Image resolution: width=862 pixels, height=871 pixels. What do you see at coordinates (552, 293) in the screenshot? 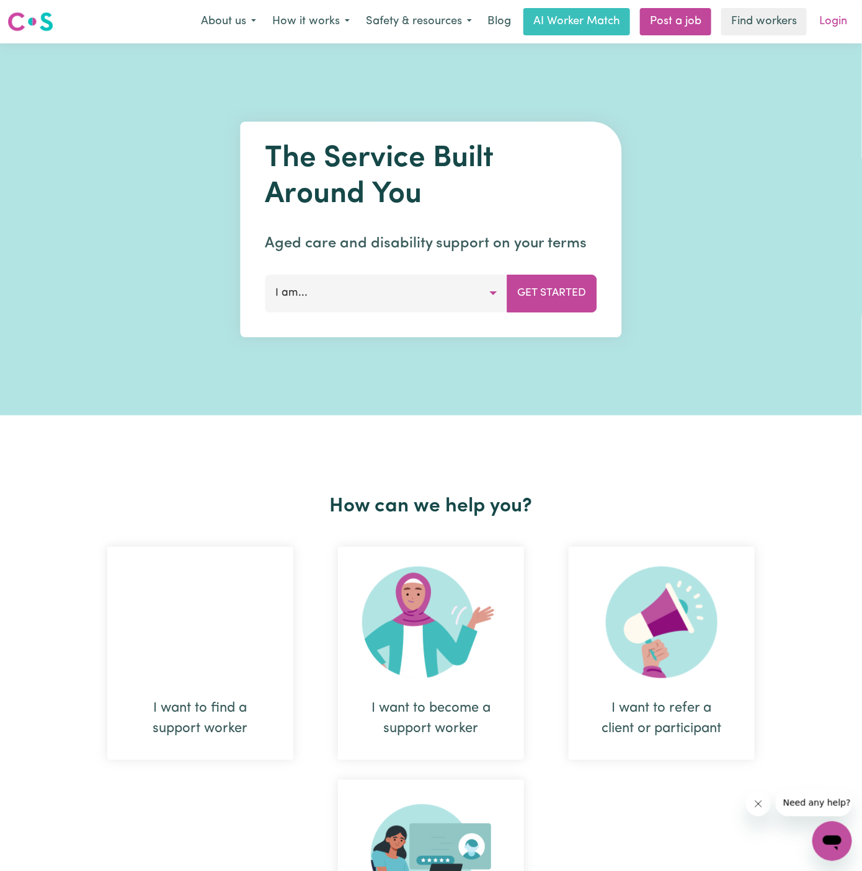
I see `button: Get Started` at bounding box center [552, 293].